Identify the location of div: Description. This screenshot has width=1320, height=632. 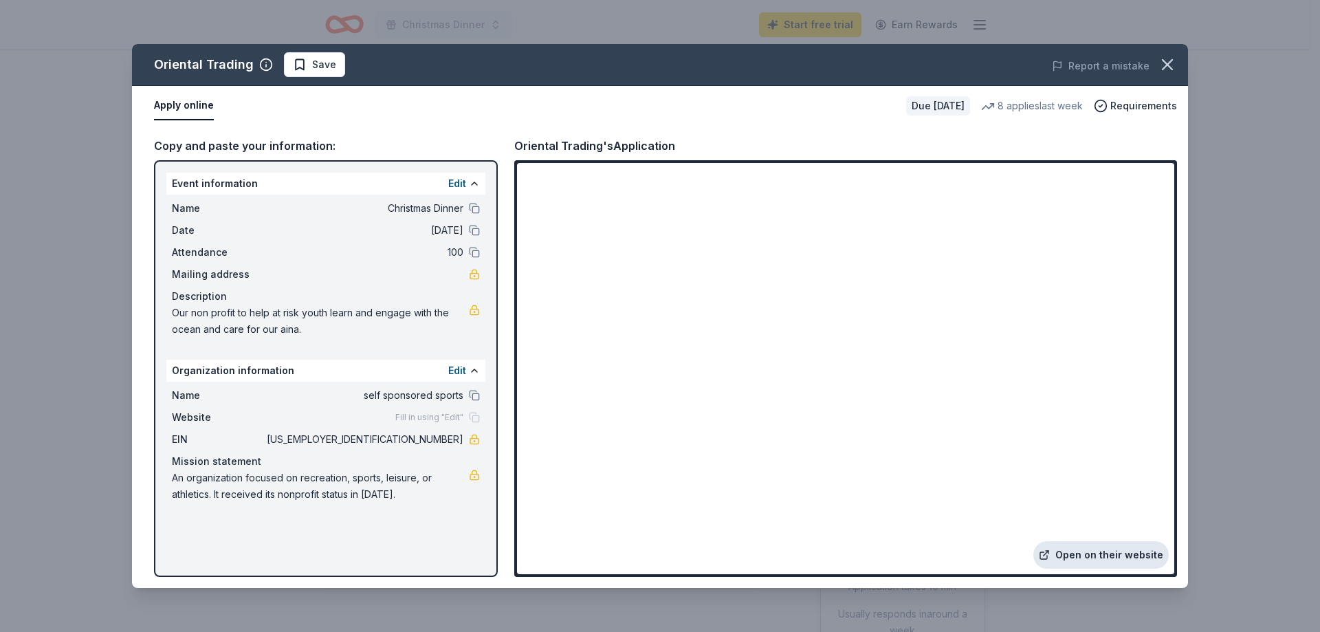
(326, 296).